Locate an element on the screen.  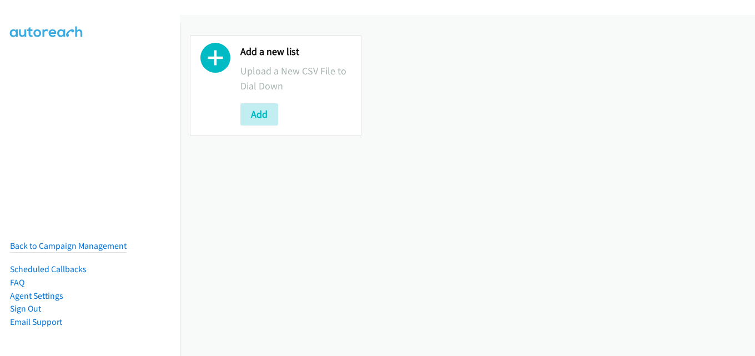
a: Email Support is located at coordinates (36, 321).